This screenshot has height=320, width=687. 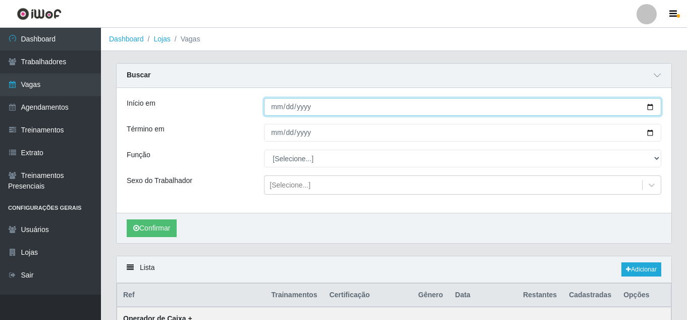 I want to click on label: Sexo do Trabalhador, so click(x=160, y=180).